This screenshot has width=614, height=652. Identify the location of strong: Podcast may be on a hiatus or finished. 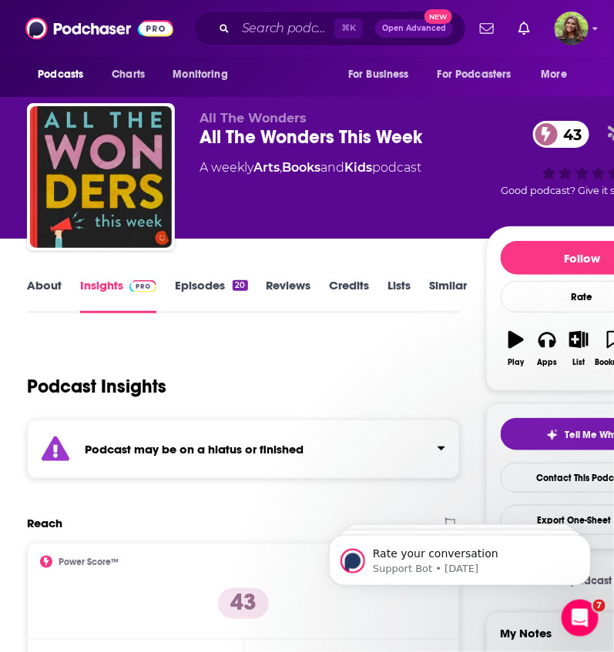
(194, 449).